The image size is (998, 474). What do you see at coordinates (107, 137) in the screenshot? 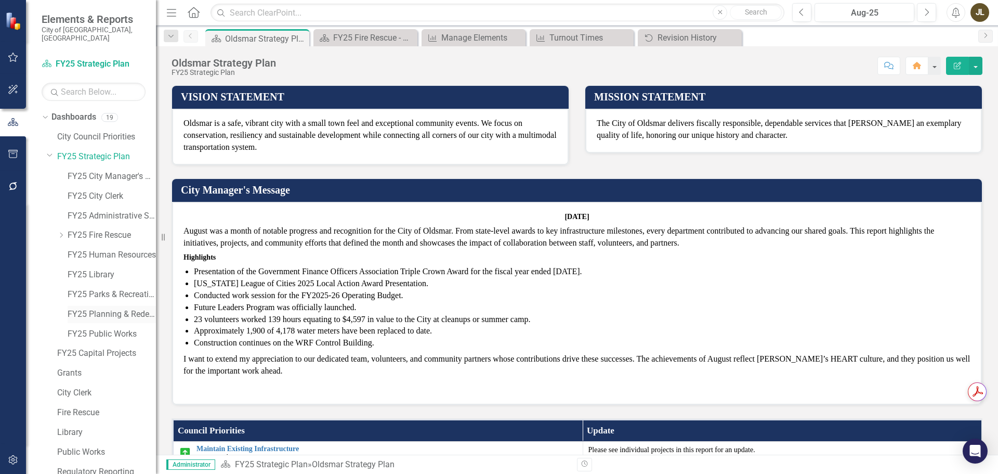
I see `a: City Council Priorities` at bounding box center [107, 137].